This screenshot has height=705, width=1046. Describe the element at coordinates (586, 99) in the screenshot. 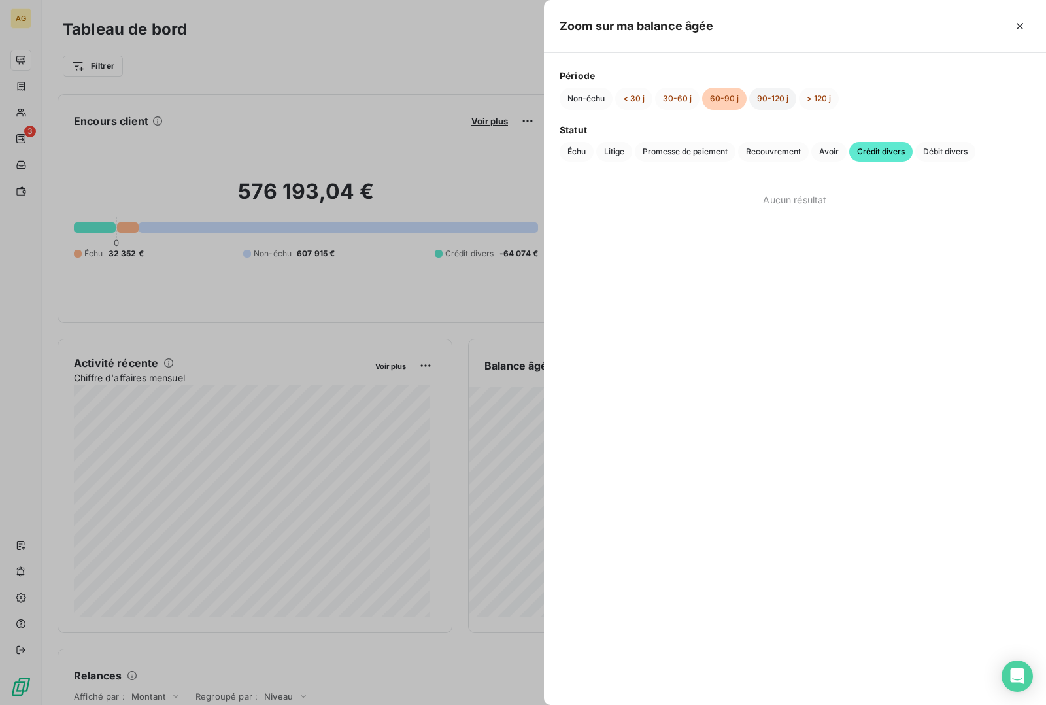

I see `button: Non-échu` at that location.